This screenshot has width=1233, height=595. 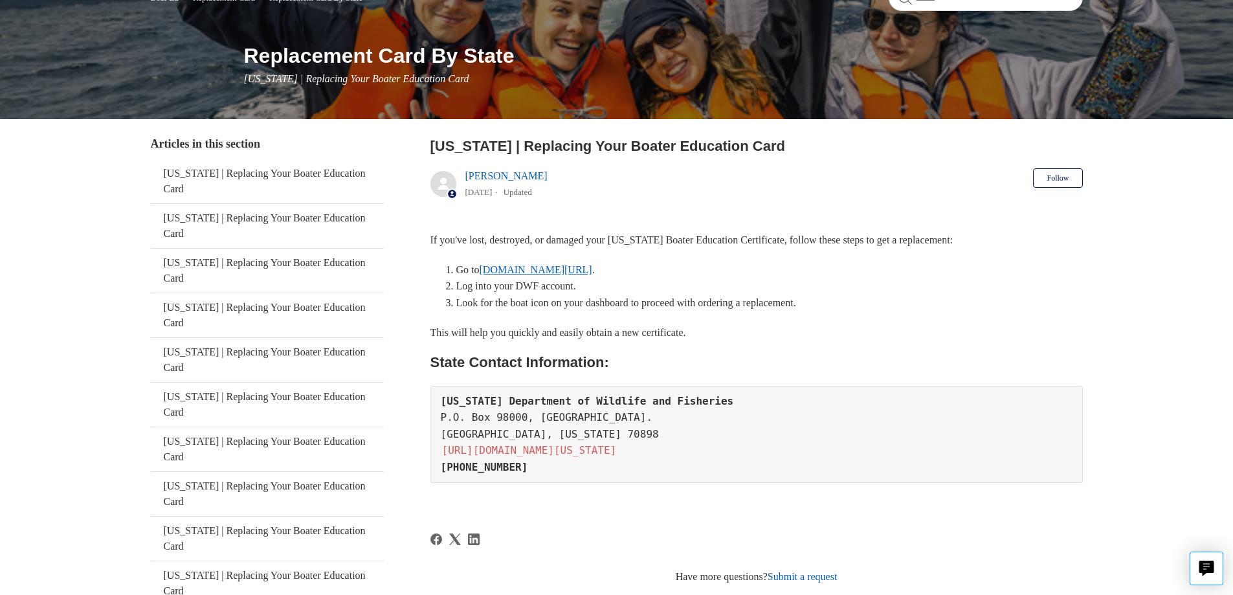 What do you see at coordinates (518, 192) in the screenshot?
I see `li: Updated` at bounding box center [518, 192].